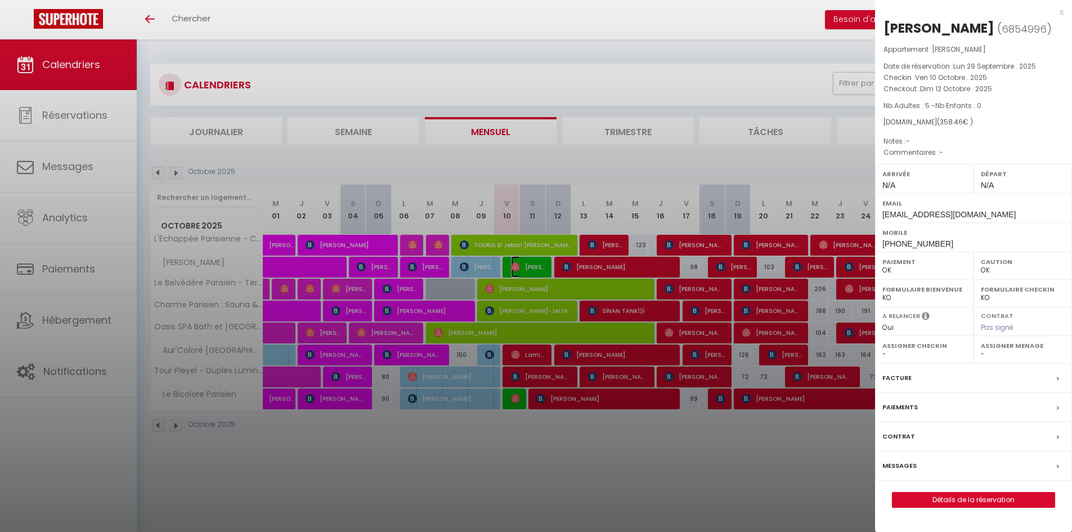  What do you see at coordinates (974, 89) in the screenshot?
I see `p: Checkout :` at bounding box center [974, 89].